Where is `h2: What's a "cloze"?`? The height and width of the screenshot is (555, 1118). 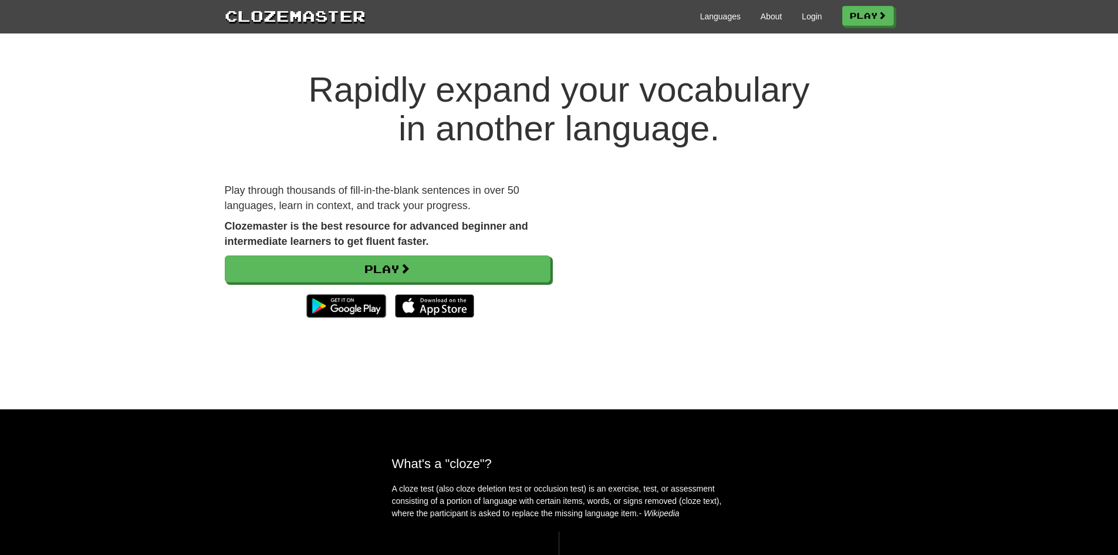
h2: What's a "cloze"? is located at coordinates (559, 463).